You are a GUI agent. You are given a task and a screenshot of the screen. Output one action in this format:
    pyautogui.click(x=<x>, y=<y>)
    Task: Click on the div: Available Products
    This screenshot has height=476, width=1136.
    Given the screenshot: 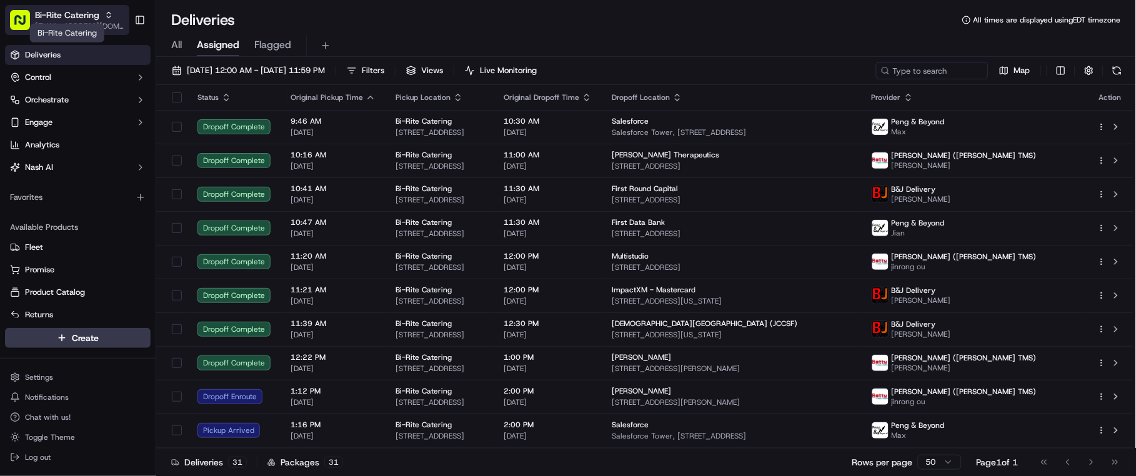 What is the action you would take?
    pyautogui.click(x=78, y=228)
    